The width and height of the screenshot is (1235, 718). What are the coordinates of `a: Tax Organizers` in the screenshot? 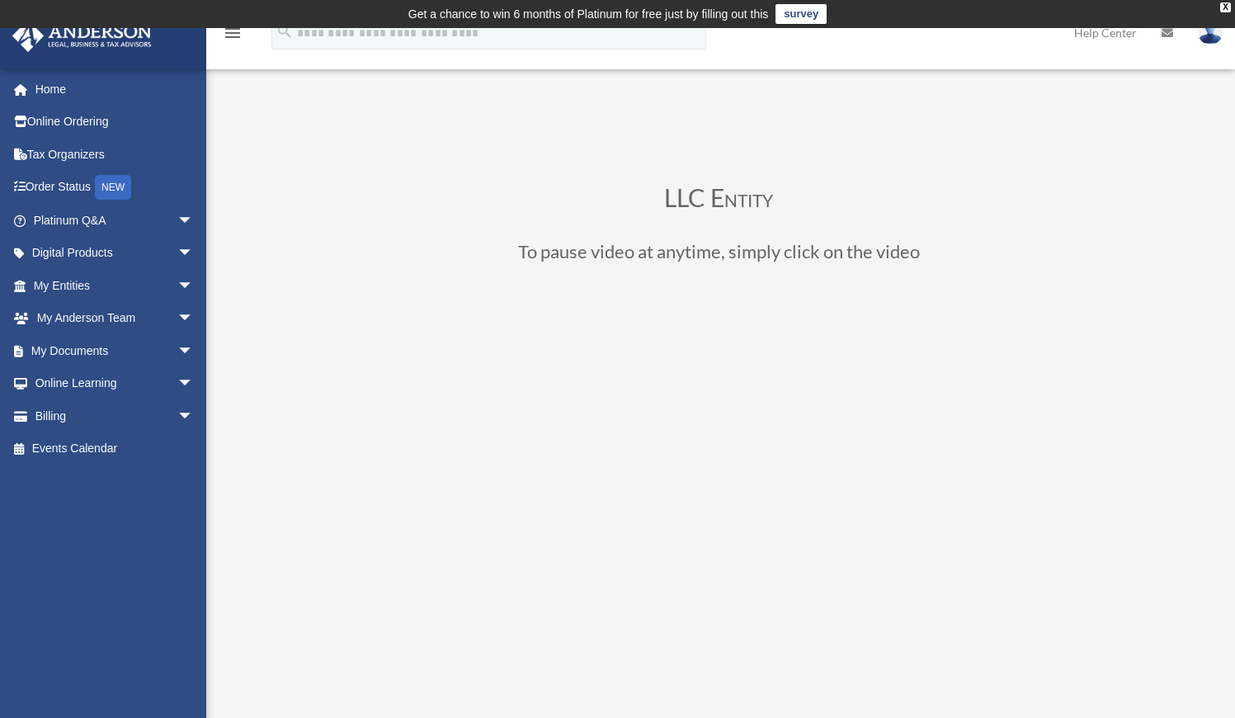 It's located at (115, 154).